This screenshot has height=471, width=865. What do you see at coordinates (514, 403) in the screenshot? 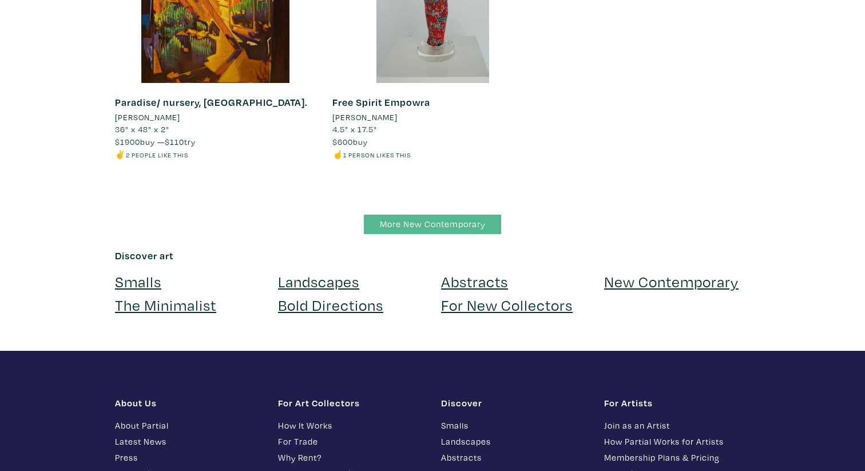
I see `h1: Discover` at bounding box center [514, 403].